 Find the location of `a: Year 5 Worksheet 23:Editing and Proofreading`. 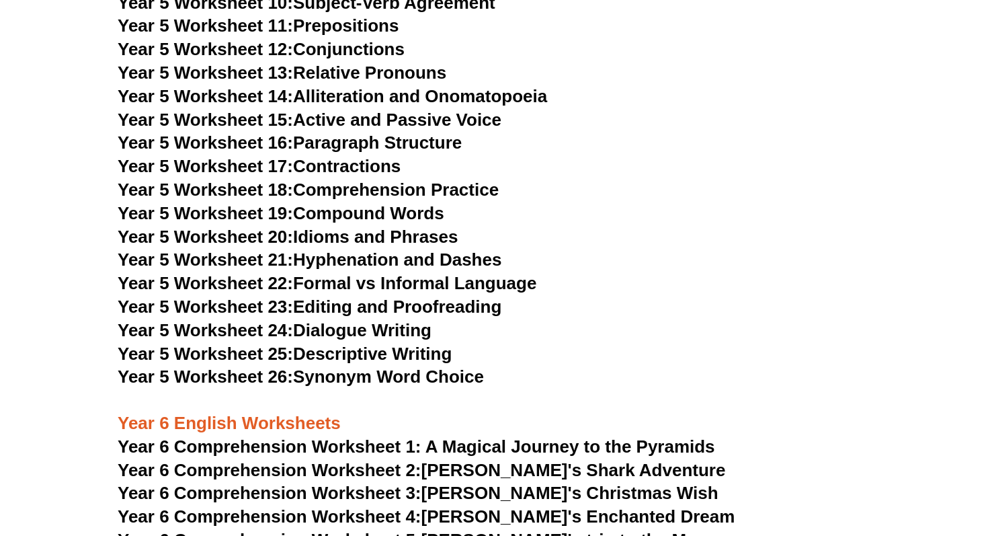

a: Year 5 Worksheet 23:Editing and Proofreading is located at coordinates (309, 307).